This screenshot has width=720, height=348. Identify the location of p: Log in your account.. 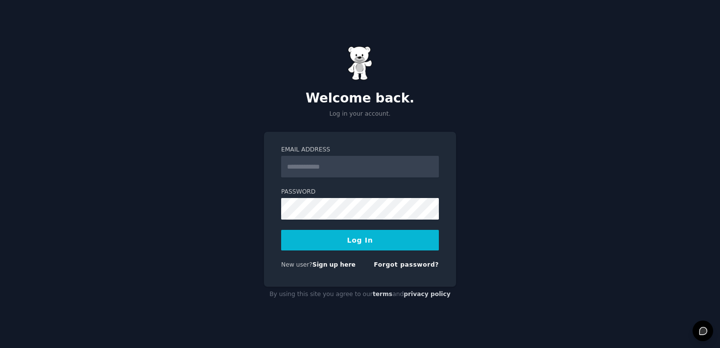
(360, 114).